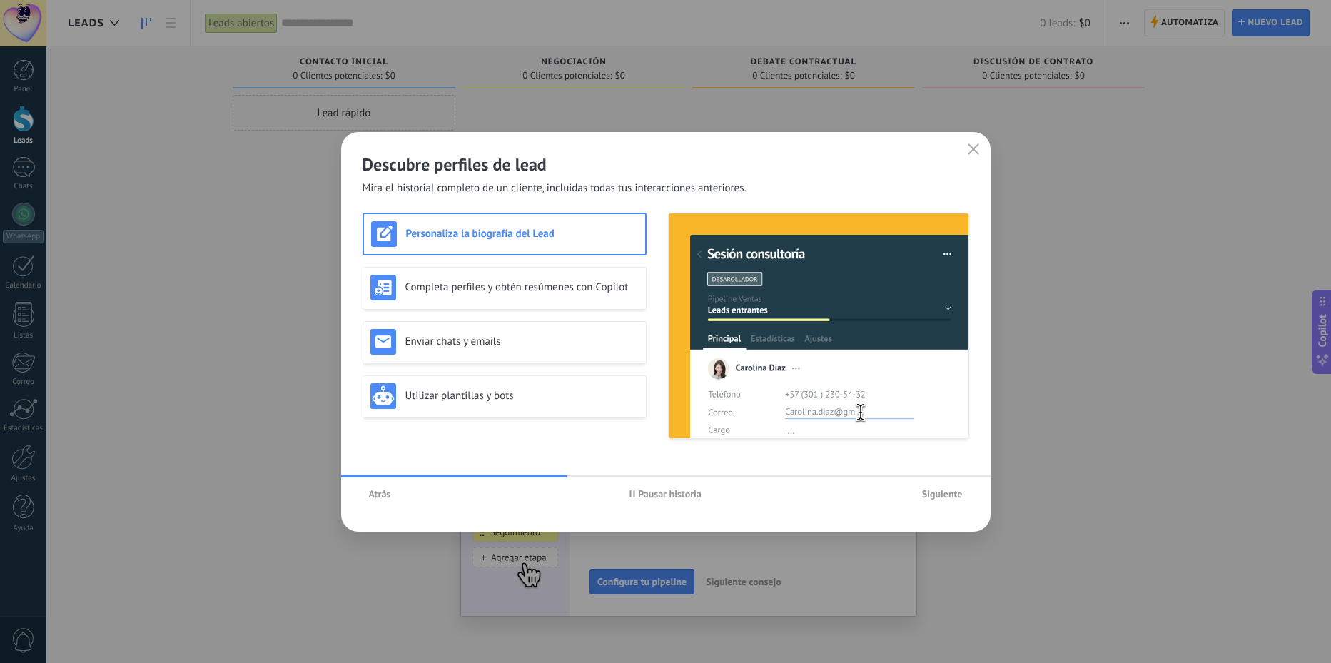  I want to click on h3: Personaliza la biografía del Lead, so click(522, 233).